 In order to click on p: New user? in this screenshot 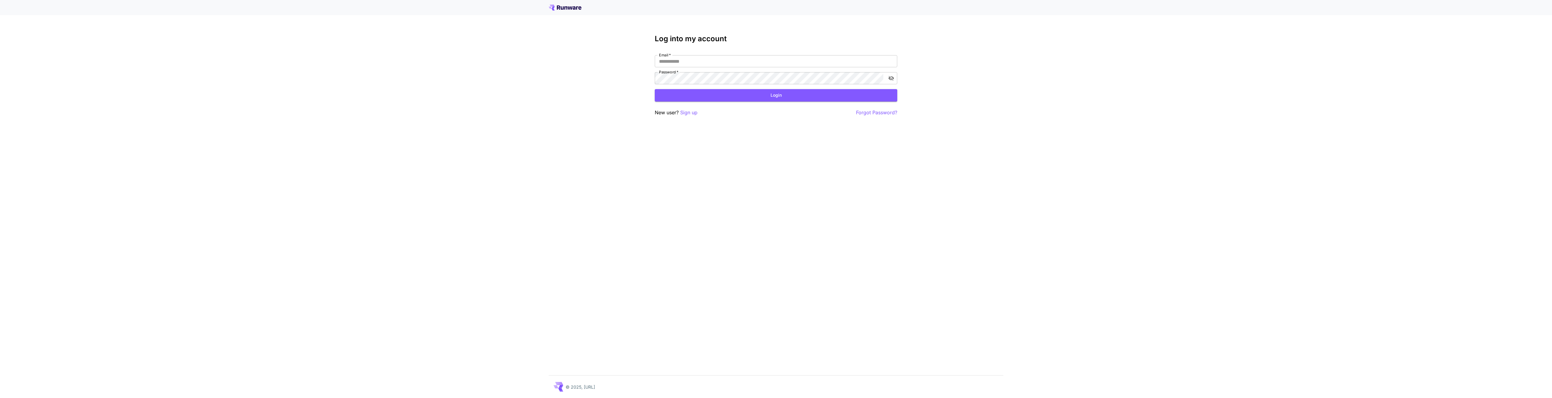, I will do `click(676, 112)`.